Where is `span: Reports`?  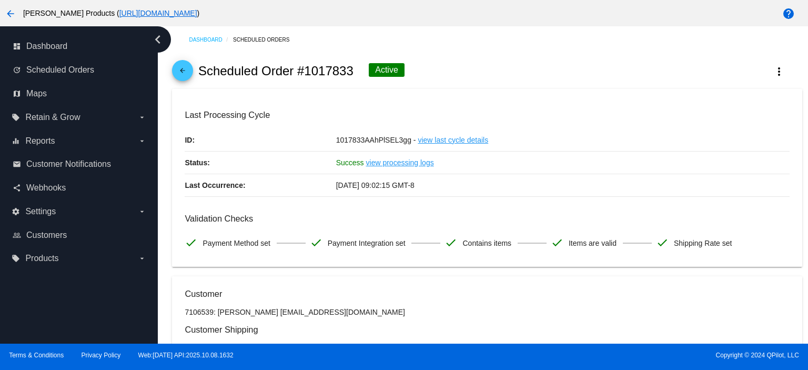
span: Reports is located at coordinates (40, 141).